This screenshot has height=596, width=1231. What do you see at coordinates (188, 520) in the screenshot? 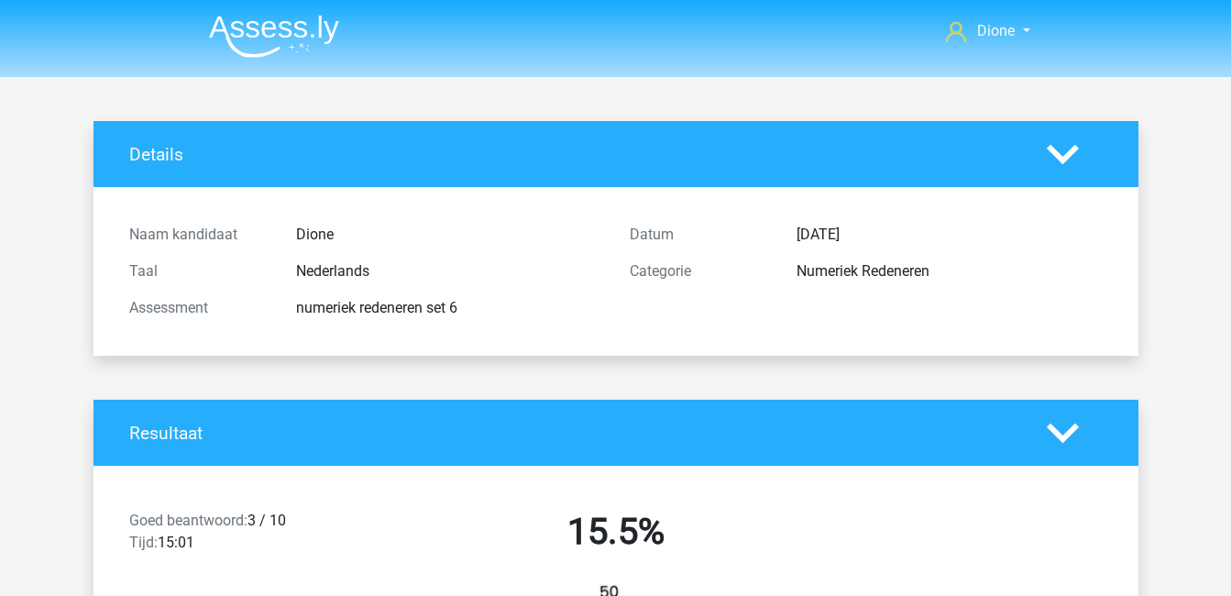
I see `span: Goed beantwoord:` at bounding box center [188, 520].